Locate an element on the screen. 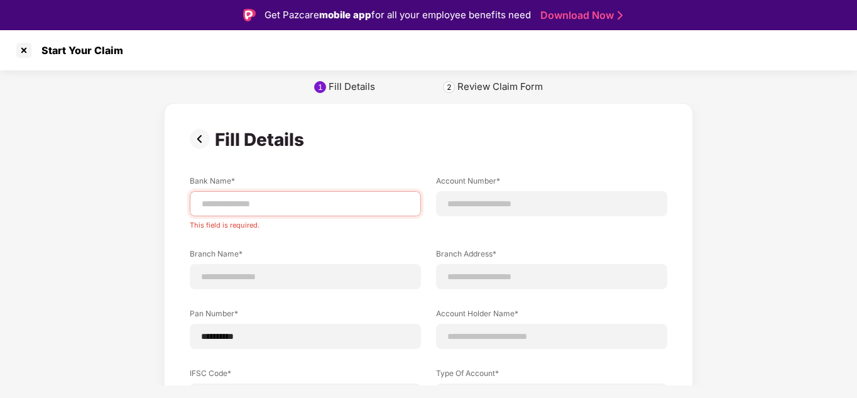 The image size is (857, 398). div: Start Your Claim is located at coordinates (79, 50).